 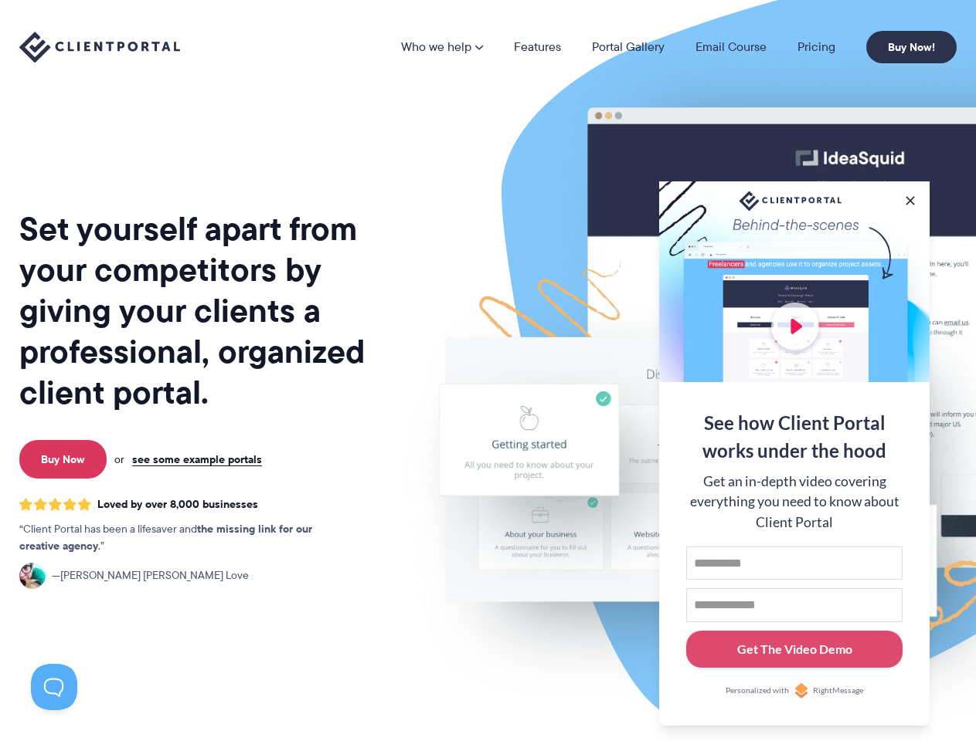 What do you see at coordinates (628, 47) in the screenshot?
I see `a: Portal Gallery` at bounding box center [628, 47].